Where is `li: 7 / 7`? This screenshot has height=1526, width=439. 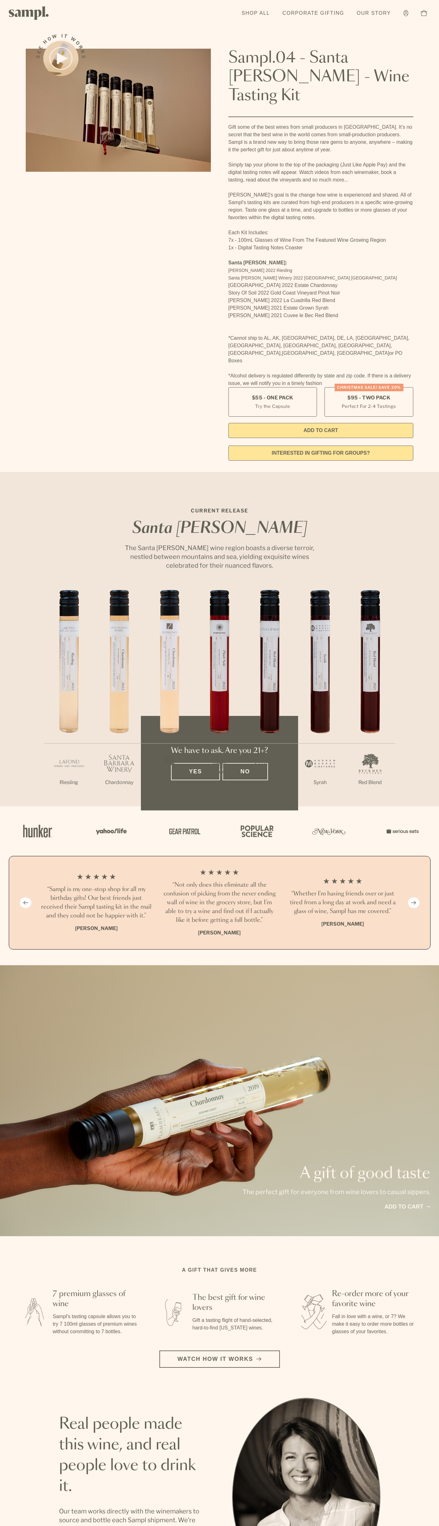
li: 7 / 7 is located at coordinates (370, 698).